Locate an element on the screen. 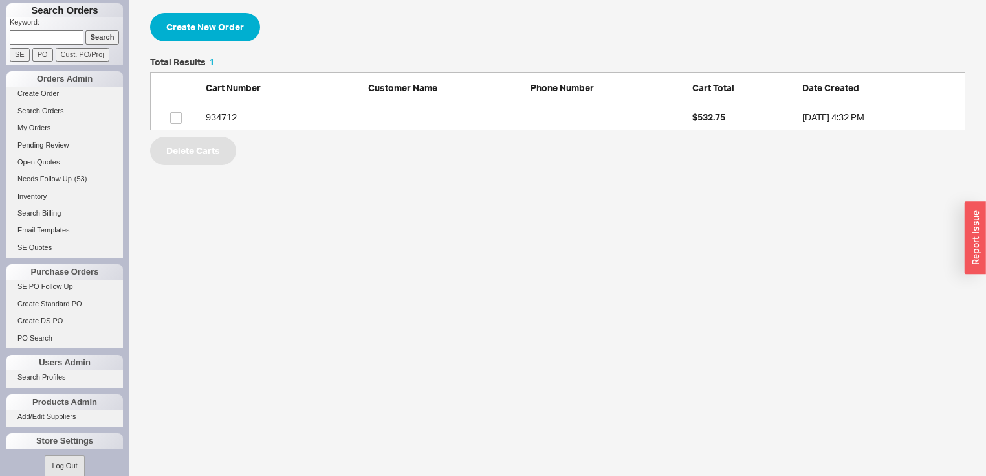  a: Email Templates is located at coordinates (65, 230).